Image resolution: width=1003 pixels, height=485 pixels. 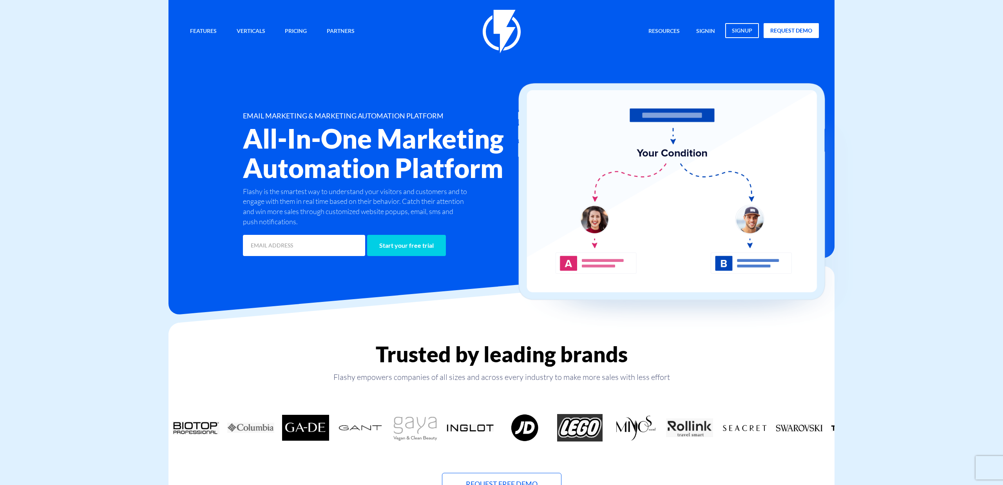 I want to click on div: 13 / 18, so click(x=799, y=427).